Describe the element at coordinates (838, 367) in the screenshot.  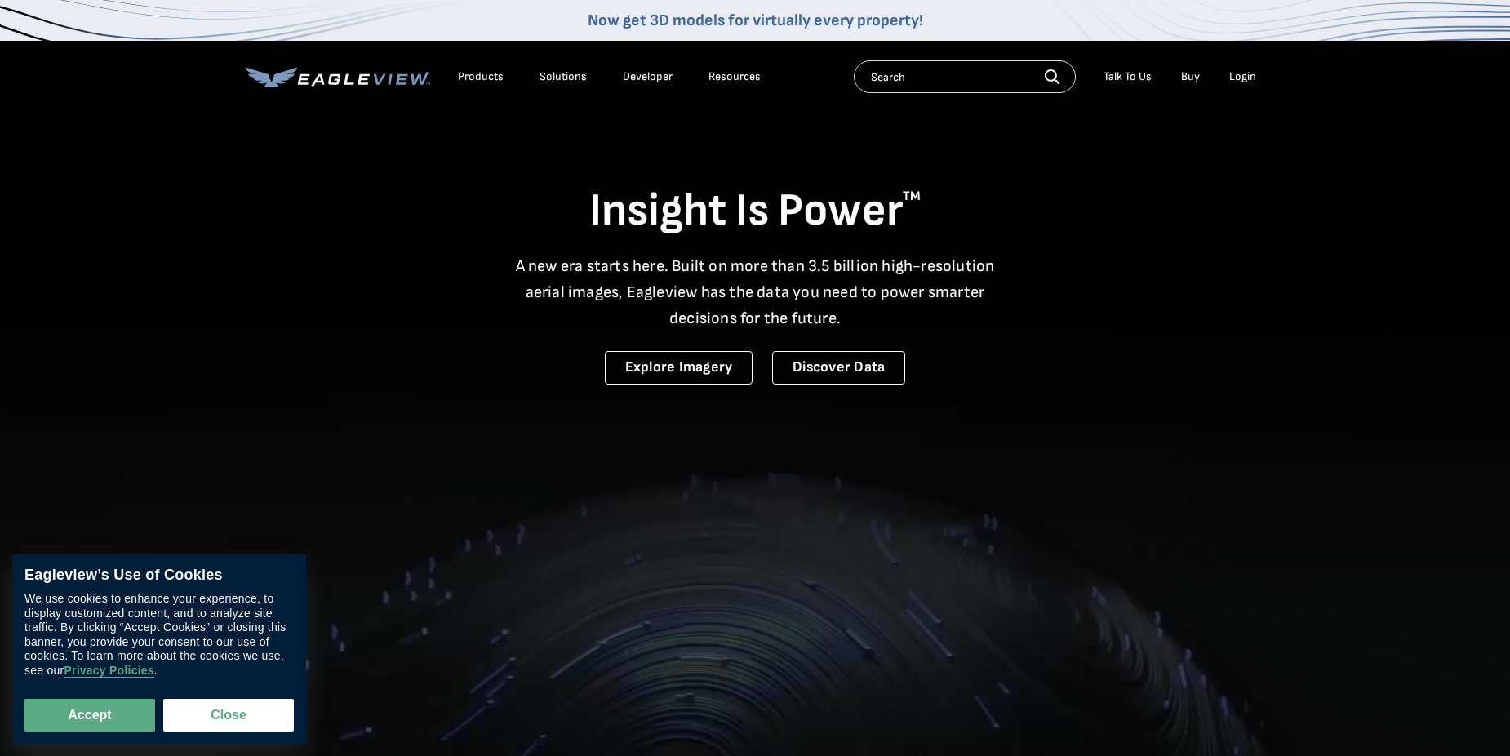
I see `a: Discover Data` at that location.